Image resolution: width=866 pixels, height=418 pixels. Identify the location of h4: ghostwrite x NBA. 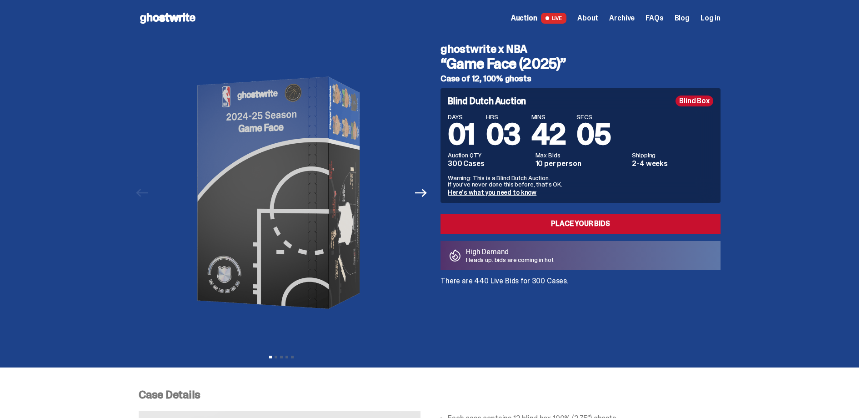
(580, 49).